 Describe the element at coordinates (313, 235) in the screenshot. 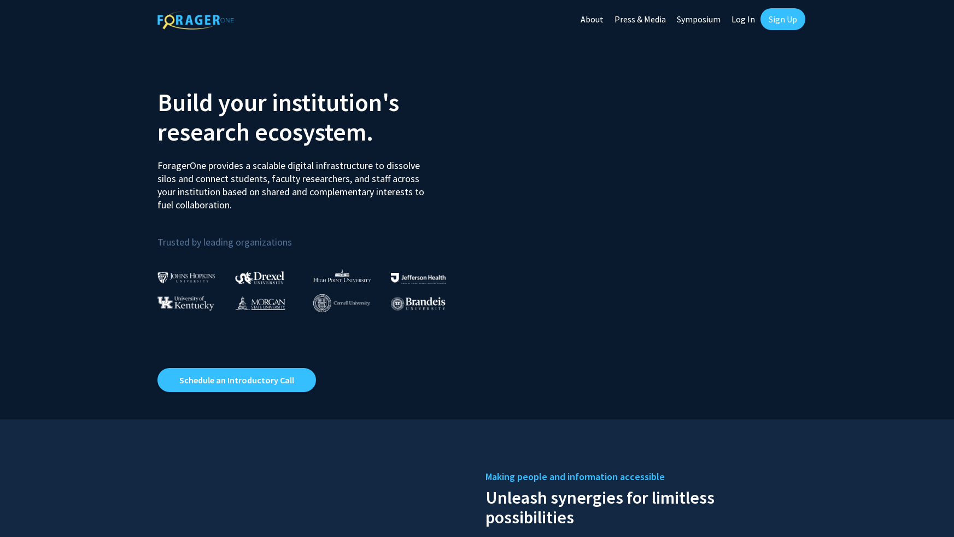

I see `p: Trusted by leading organizations` at that location.